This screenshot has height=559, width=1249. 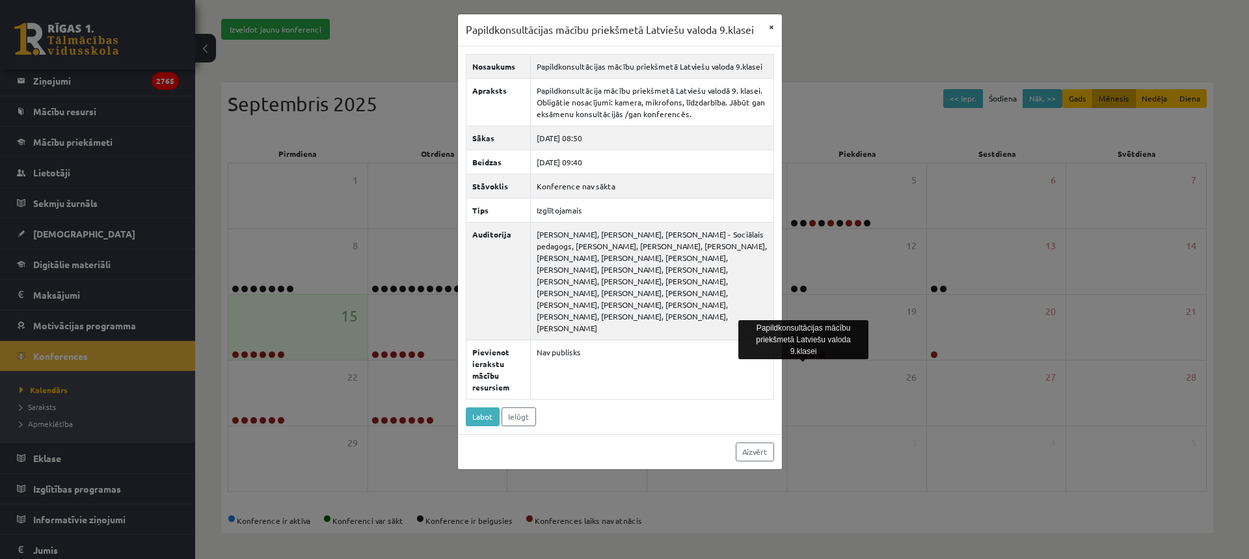 What do you see at coordinates (498, 209) in the screenshot?
I see `th: Tips` at bounding box center [498, 209].